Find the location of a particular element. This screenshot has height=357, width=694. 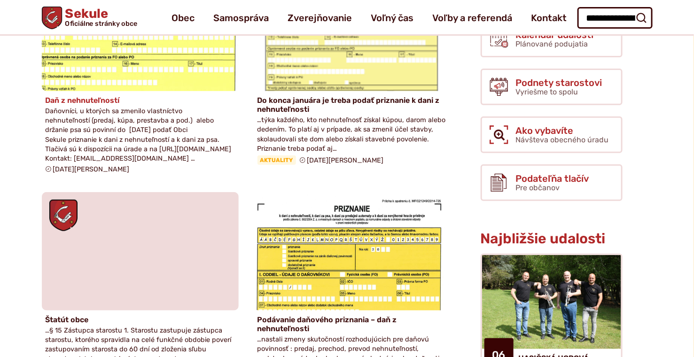

span: Zverejňovanie is located at coordinates (319, 18).